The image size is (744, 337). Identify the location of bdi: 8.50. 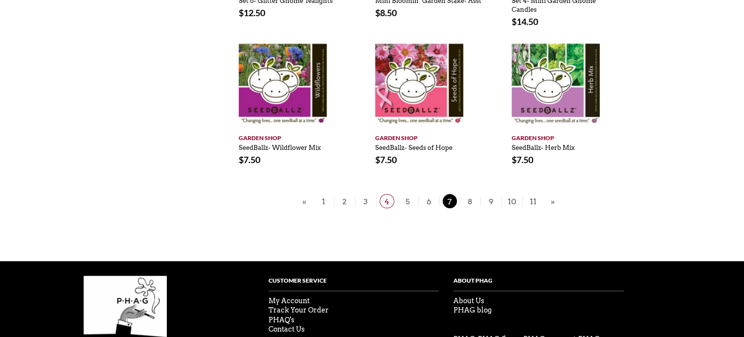
(386, 13).